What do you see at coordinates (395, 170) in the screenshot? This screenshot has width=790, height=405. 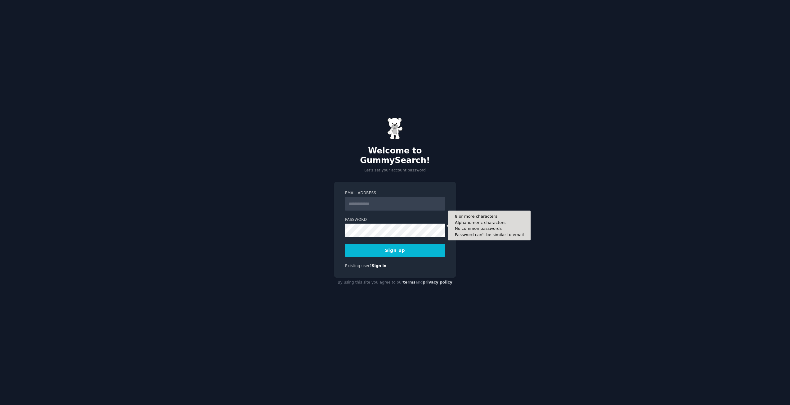 I see `p: Let's set your account password` at bounding box center [395, 170].